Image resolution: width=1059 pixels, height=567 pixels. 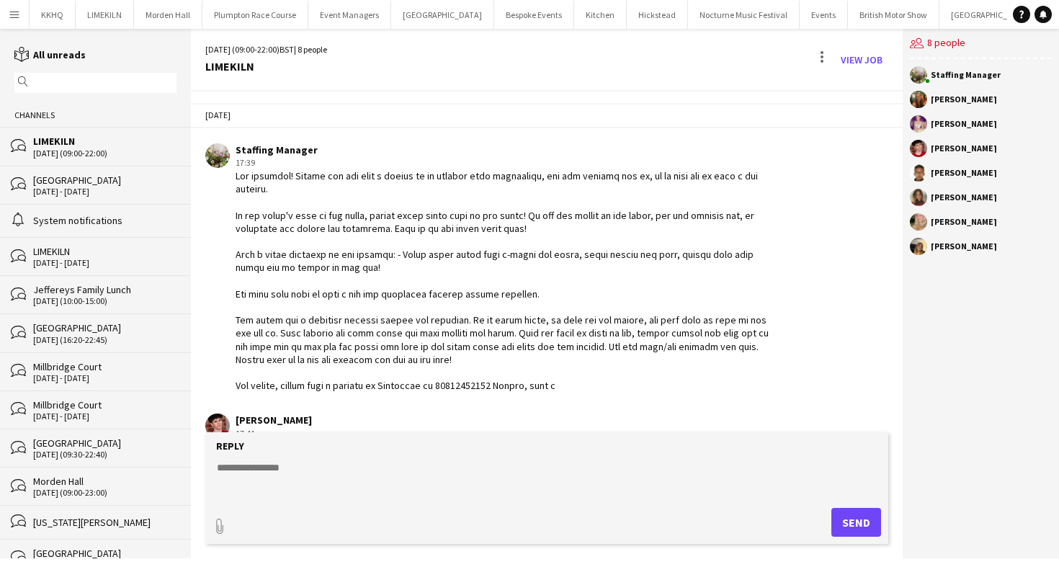 What do you see at coordinates (349, 14) in the screenshot?
I see `button: Event Managers` at bounding box center [349, 14].